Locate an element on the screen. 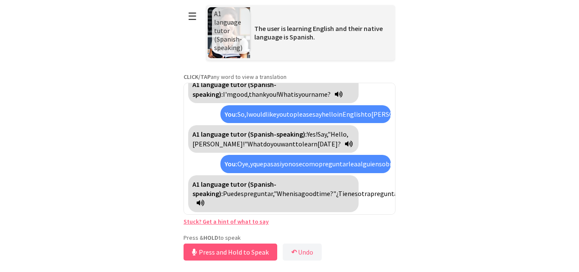 The width and height of the screenshot is (579, 272). span: thank is located at coordinates (257, 94).